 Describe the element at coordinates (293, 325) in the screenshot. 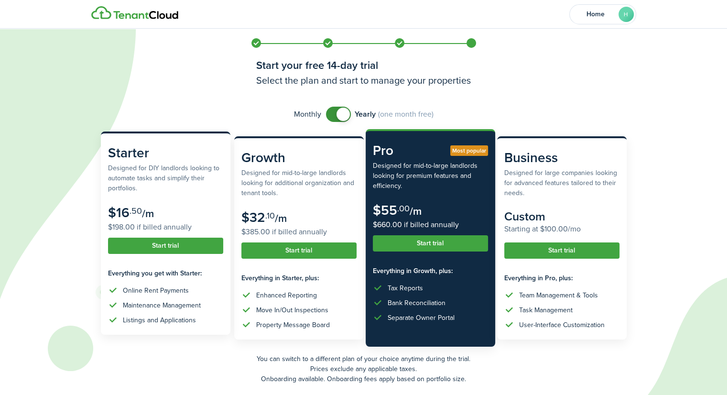

I see `div: Property Message Board` at that location.